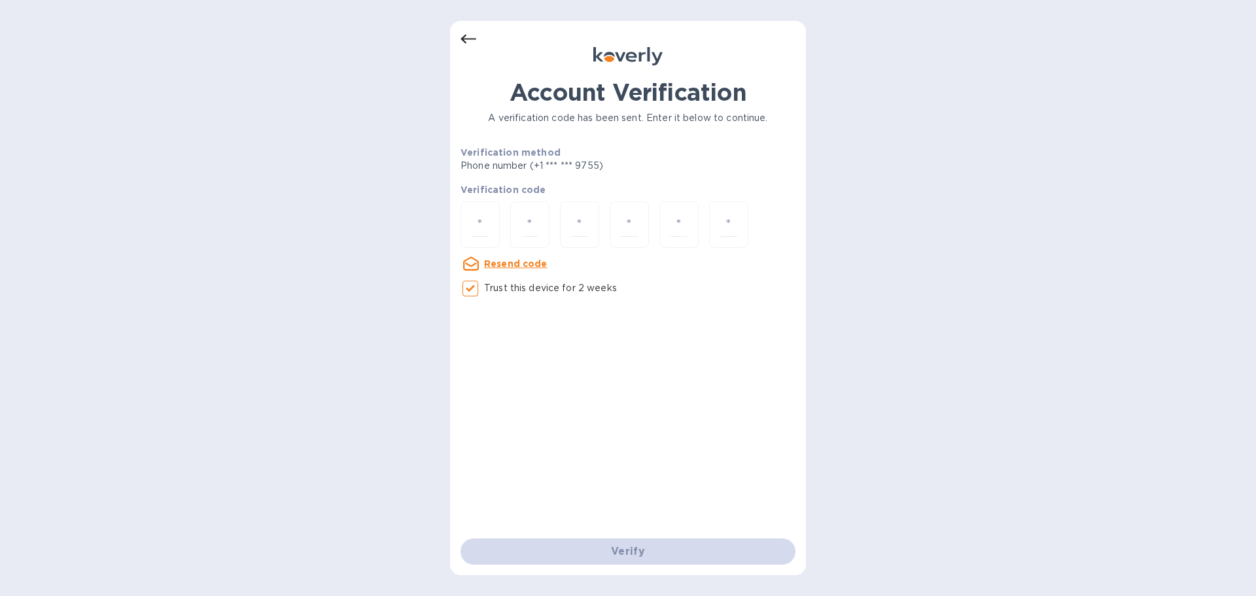 The image size is (1256, 596). Describe the element at coordinates (628, 92) in the screenshot. I see `h1: Account Verification` at that location.